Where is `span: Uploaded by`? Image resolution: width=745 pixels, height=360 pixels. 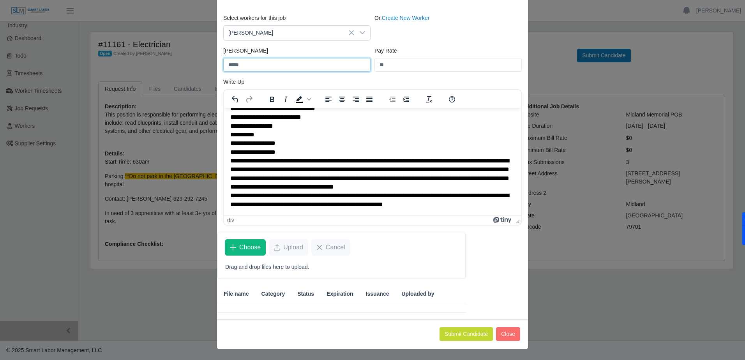
span: Uploaded by is located at coordinates (417, 294).